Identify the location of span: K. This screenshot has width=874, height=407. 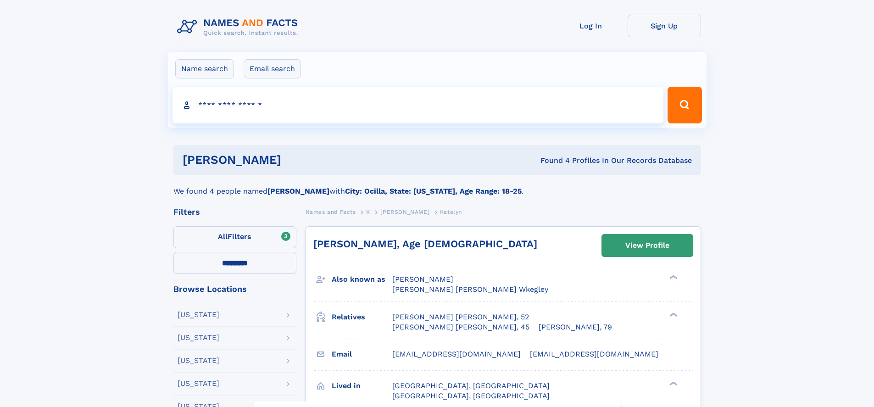
(368, 212).